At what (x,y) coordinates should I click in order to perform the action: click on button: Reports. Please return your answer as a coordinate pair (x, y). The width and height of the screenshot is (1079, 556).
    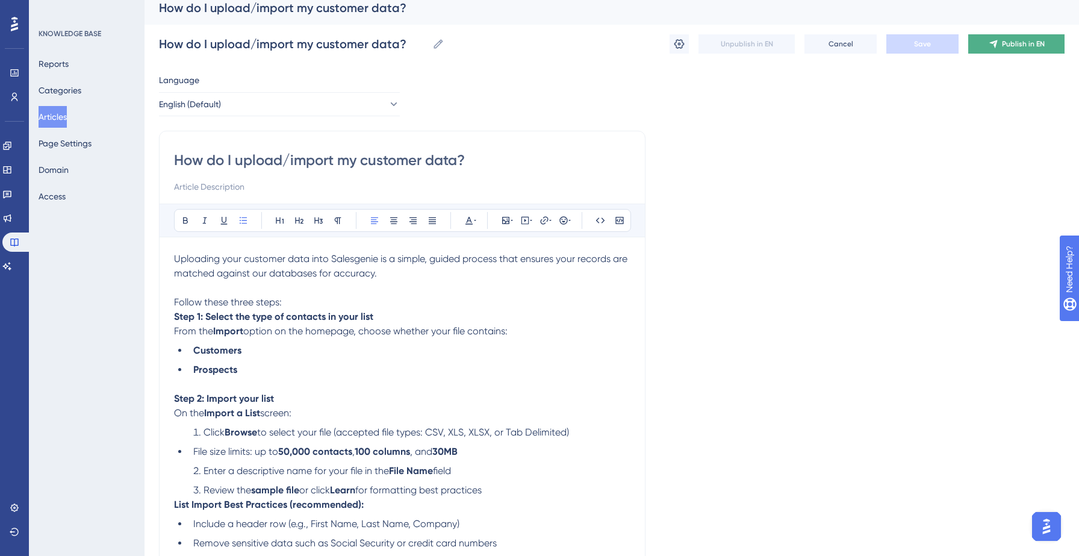
    Looking at the image, I should click on (54, 64).